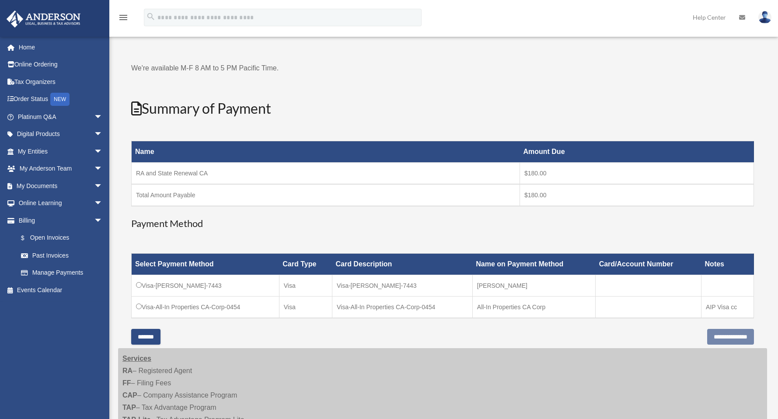 This screenshot has height=419, width=778. What do you see at coordinates (60, 99) in the screenshot?
I see `div: NEW` at bounding box center [60, 99].